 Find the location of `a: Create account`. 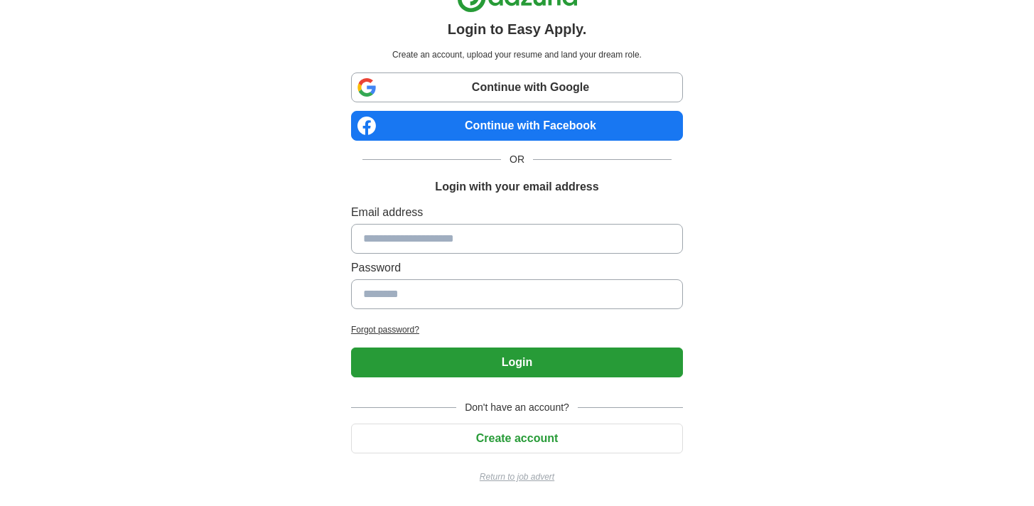

a: Create account is located at coordinates (517, 438).